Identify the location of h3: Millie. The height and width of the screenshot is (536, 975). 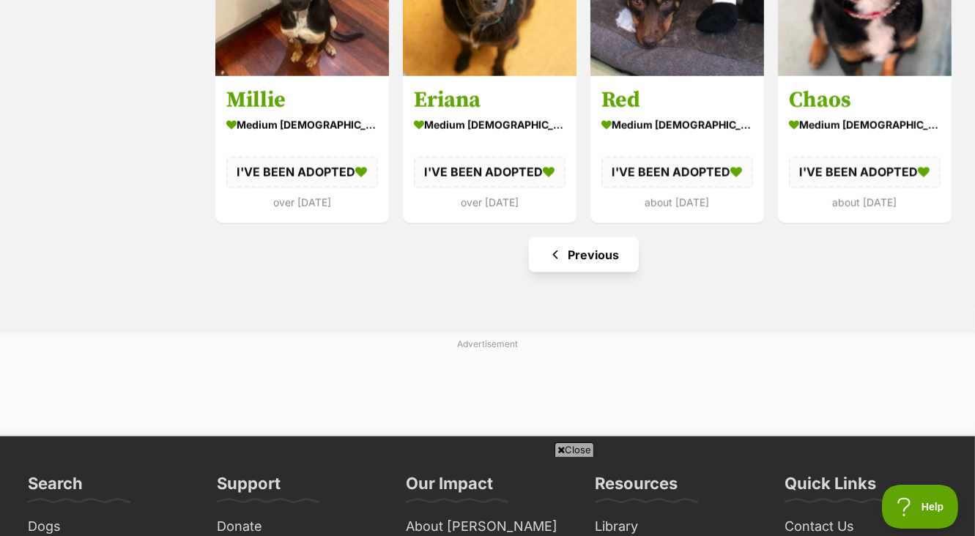
(302, 100).